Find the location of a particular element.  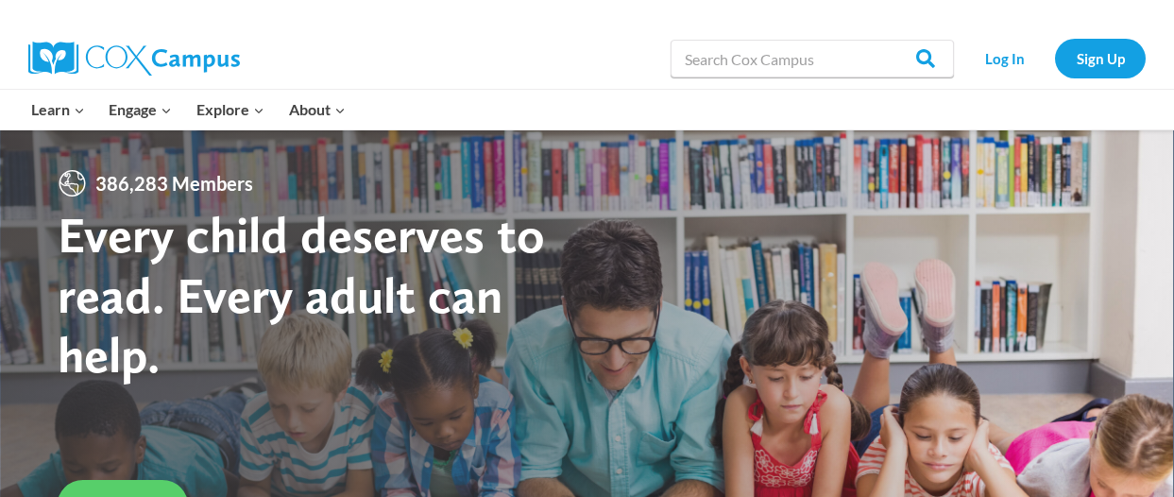

span: Explore is located at coordinates (230, 110).